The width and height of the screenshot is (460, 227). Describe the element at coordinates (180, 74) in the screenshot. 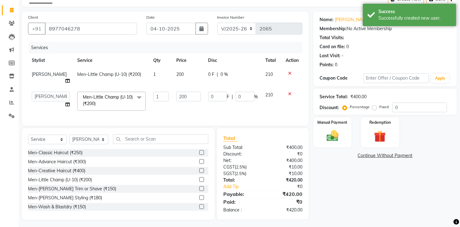

I see `span: 200` at that location.